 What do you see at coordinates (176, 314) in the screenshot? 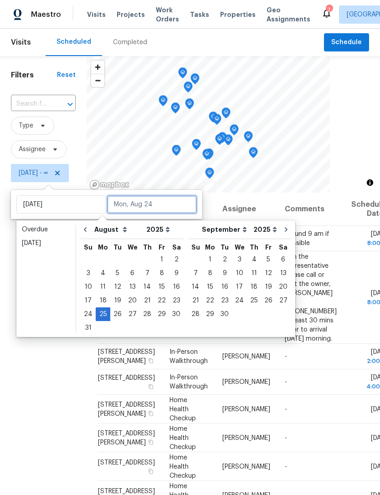
I see `div: 30` at bounding box center [176, 314].